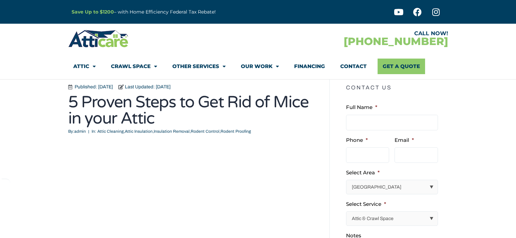 The image size is (516, 238). What do you see at coordinates (236, 132) in the screenshot?
I see `a: Rodent Proofing` at bounding box center [236, 132].